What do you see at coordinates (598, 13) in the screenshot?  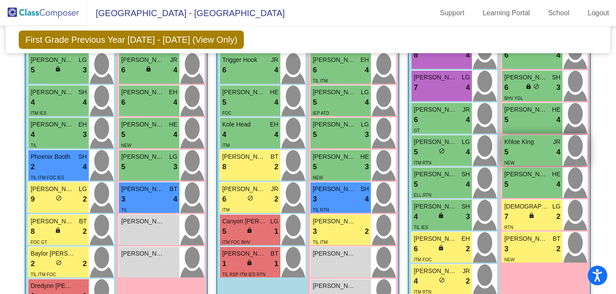 I see `a: Logout` at bounding box center [598, 13].